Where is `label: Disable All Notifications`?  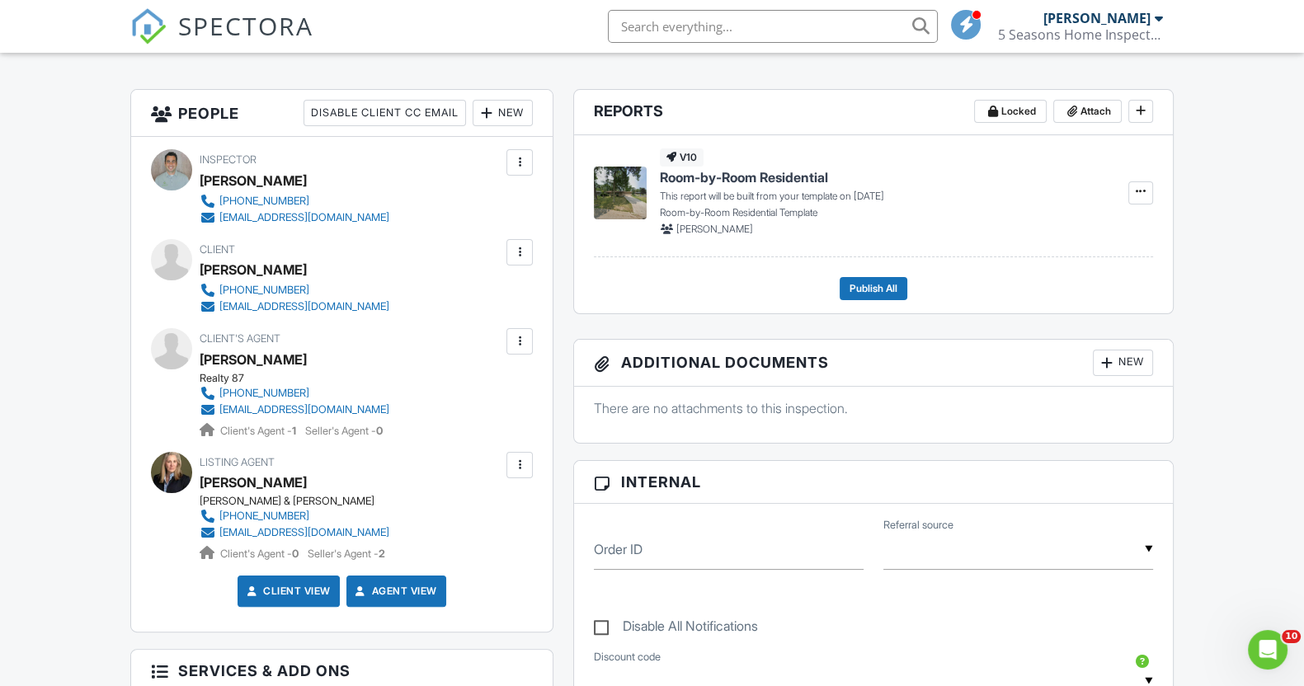
label: Disable All Notifications is located at coordinates (676, 629).